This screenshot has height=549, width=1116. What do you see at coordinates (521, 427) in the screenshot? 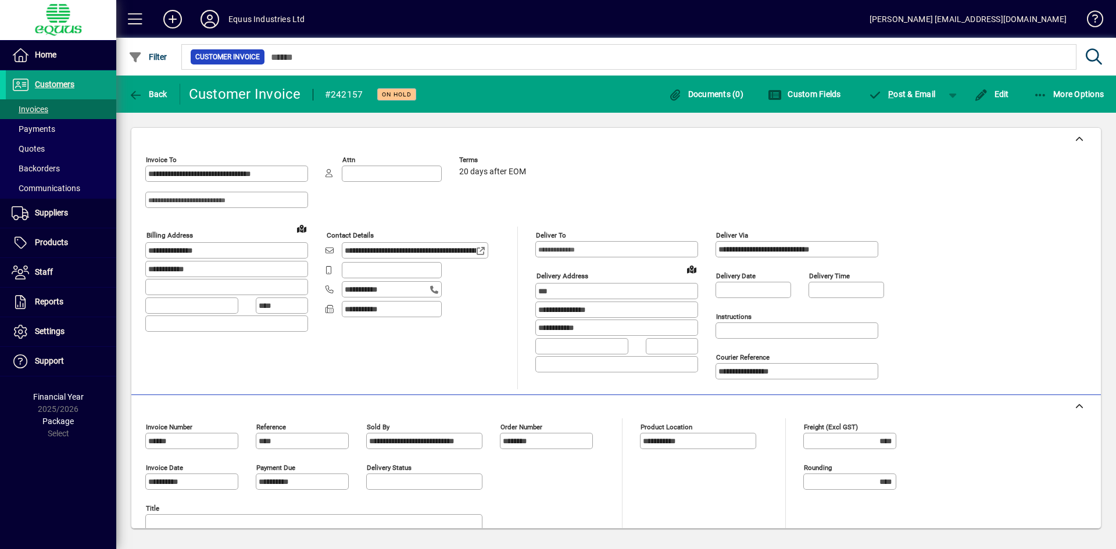
I see `mat-label: Order number` at bounding box center [521, 427].